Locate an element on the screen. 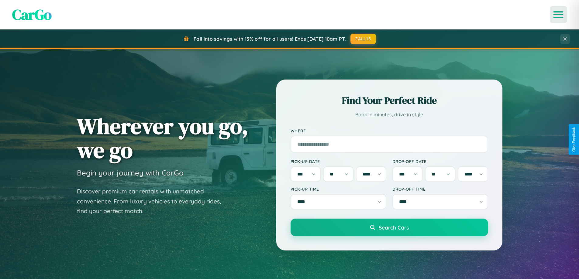 The width and height of the screenshot is (579, 279). button: Search Cars is located at coordinates (389, 228).